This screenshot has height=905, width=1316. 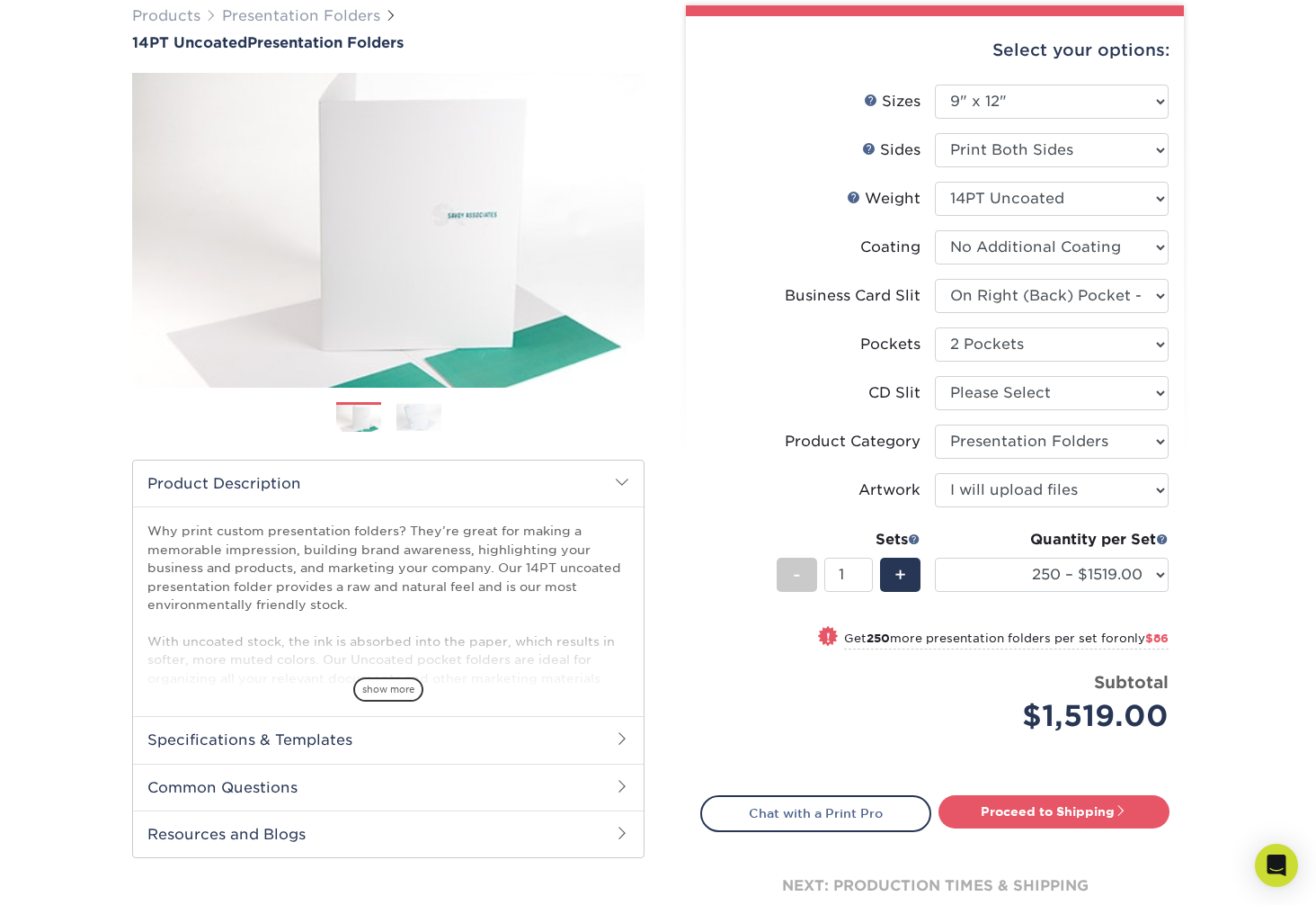 I want to click on h2: Common Questions, so click(x=389, y=787).